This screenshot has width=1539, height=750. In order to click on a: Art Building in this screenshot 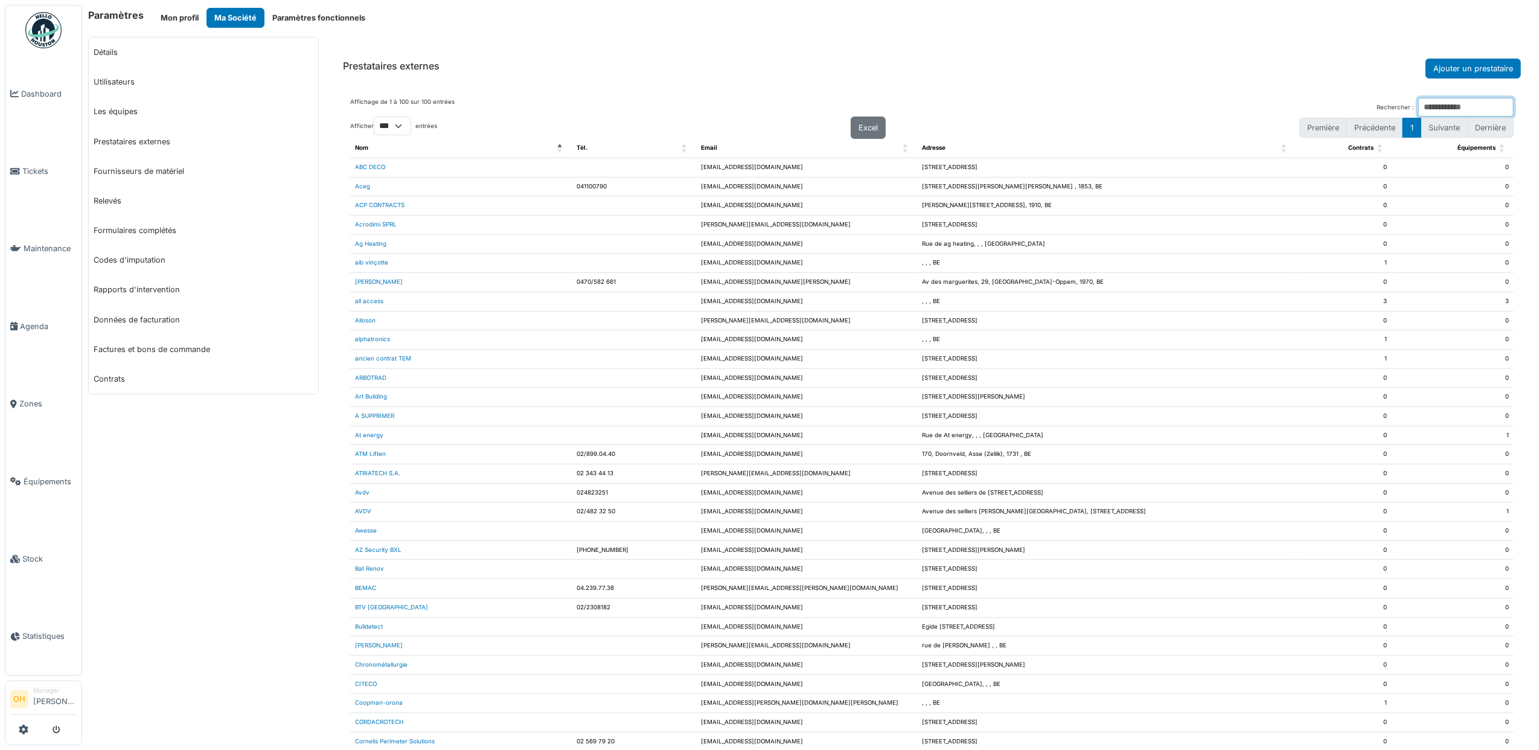, I will do `click(371, 396)`.